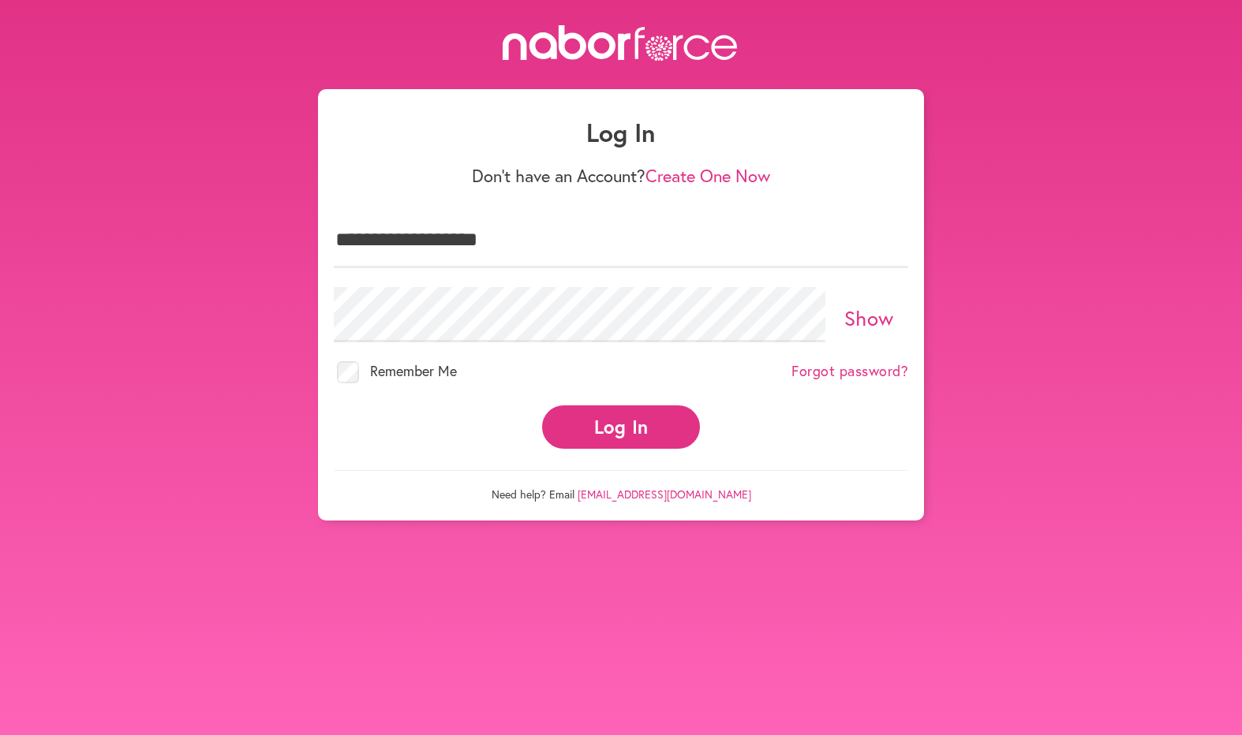 The width and height of the screenshot is (1242, 735). What do you see at coordinates (869, 318) in the screenshot?
I see `a: Show` at bounding box center [869, 318].